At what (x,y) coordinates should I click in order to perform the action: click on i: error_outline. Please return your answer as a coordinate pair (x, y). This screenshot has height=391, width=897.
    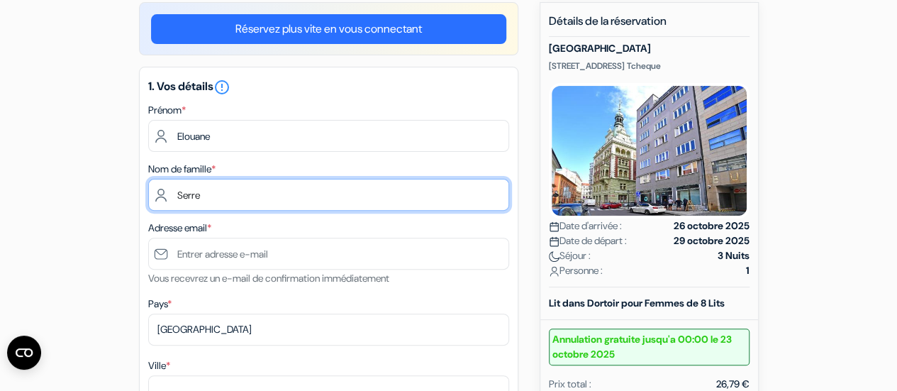
    Looking at the image, I should click on (222, 87).